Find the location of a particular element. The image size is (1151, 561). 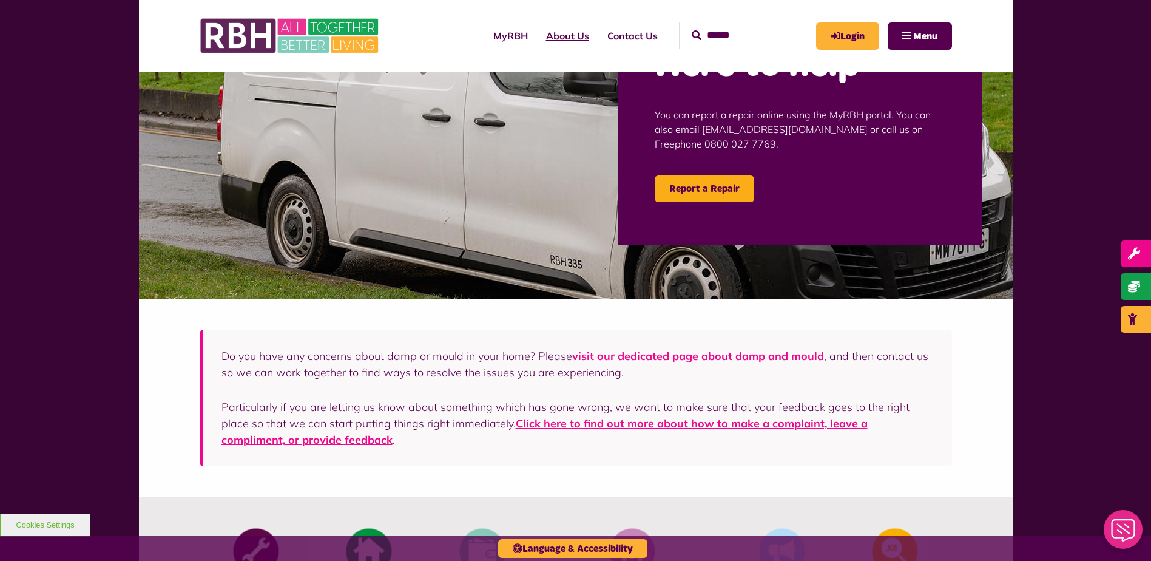

p: Particularly if you are letting us know about something which has gone wrong, we want to make sur... is located at coordinates (578, 423).